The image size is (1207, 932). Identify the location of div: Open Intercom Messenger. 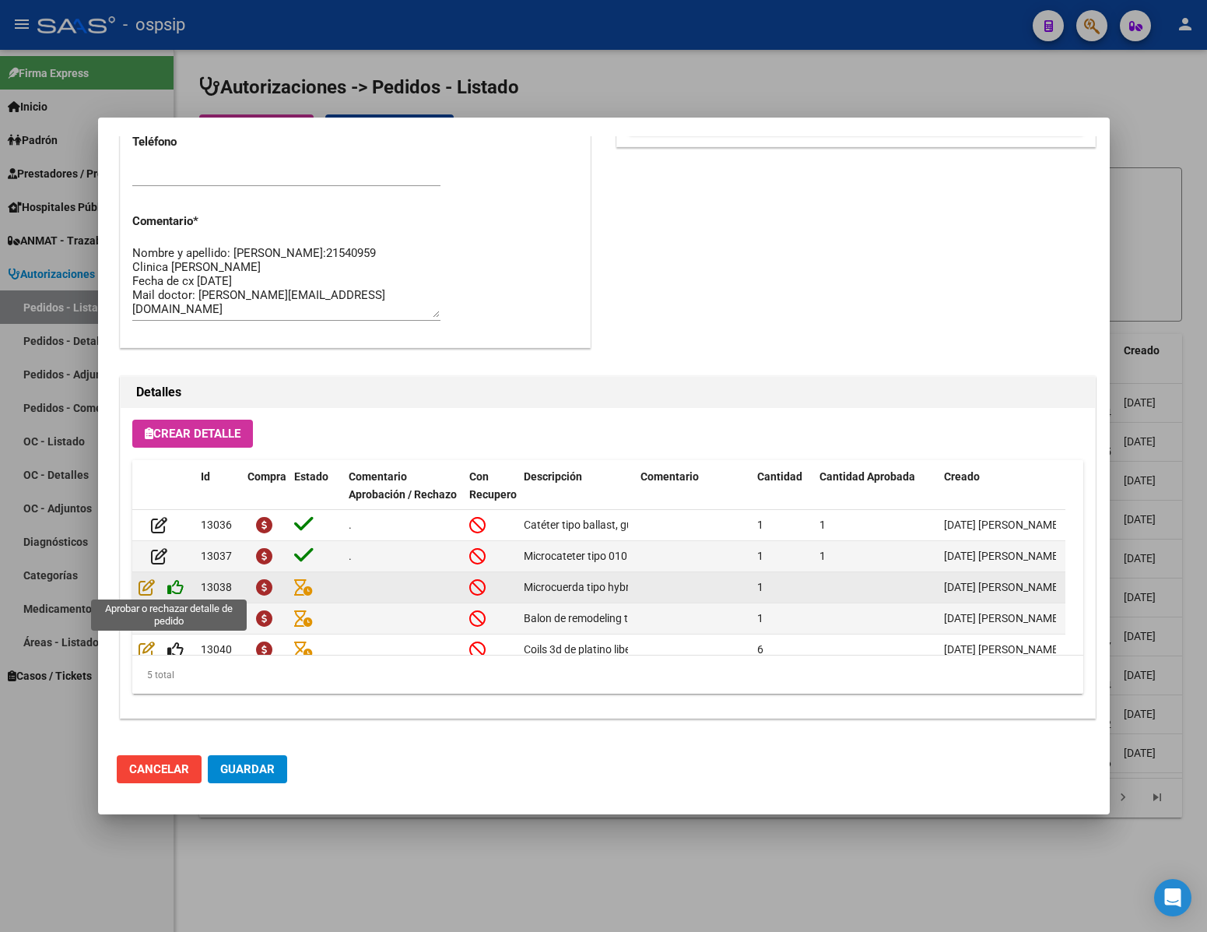
(1173, 897).